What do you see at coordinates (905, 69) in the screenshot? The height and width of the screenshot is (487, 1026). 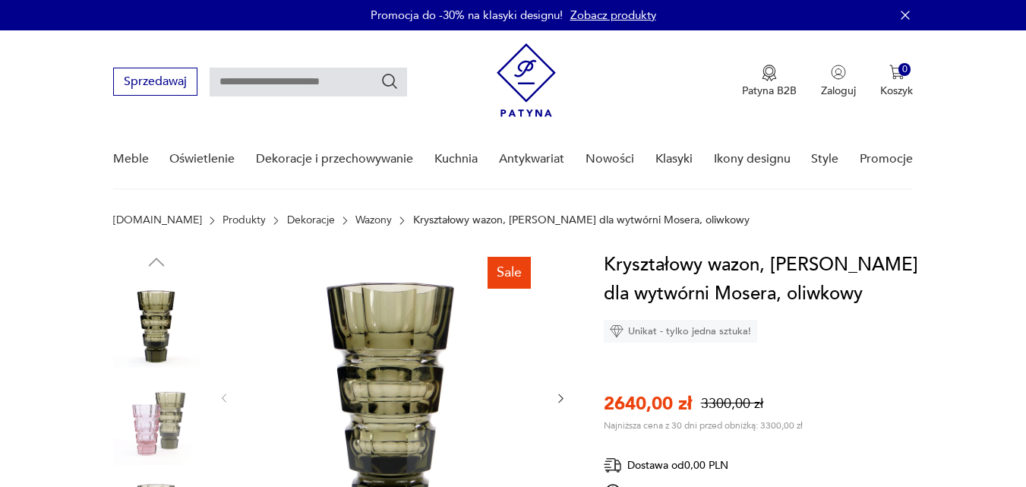 I see `div: 0` at bounding box center [905, 69].